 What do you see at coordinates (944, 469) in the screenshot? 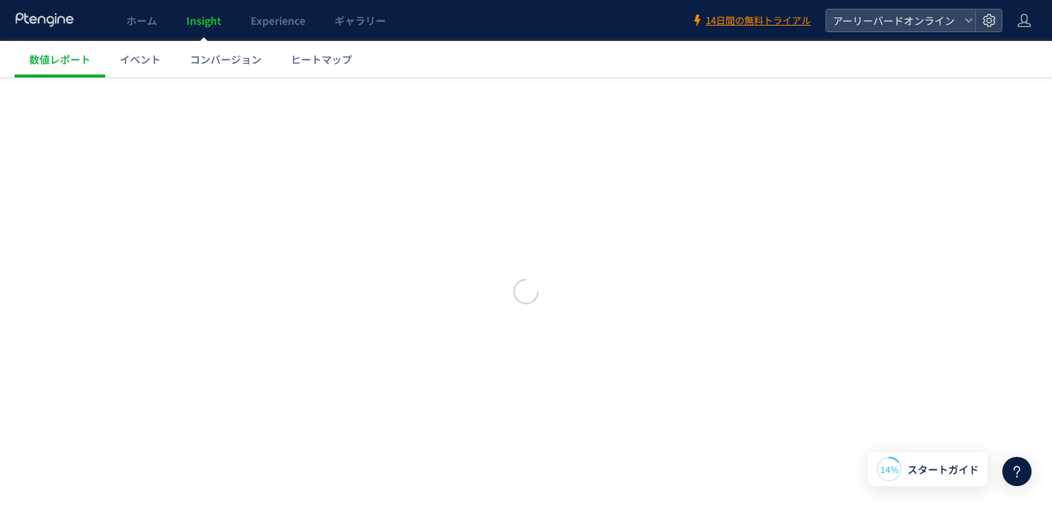
I see `span: スタートガイド` at bounding box center [944, 469].